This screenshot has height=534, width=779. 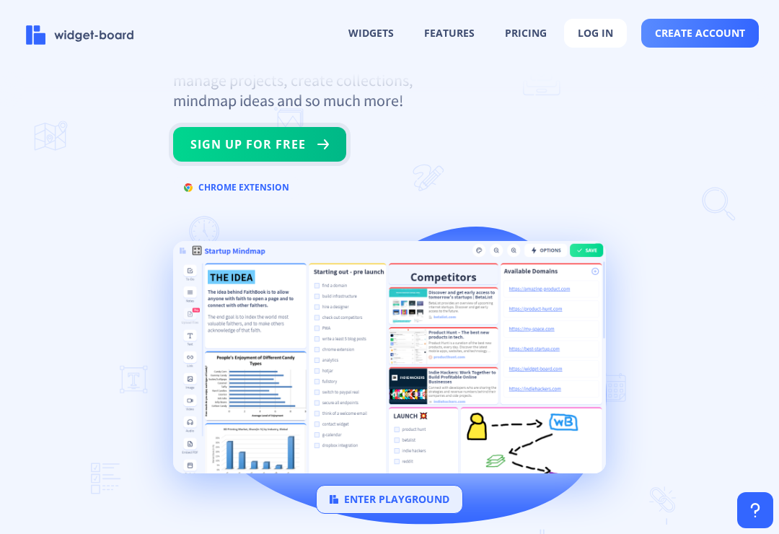 I want to click on img: logo-name.svg, so click(x=80, y=35).